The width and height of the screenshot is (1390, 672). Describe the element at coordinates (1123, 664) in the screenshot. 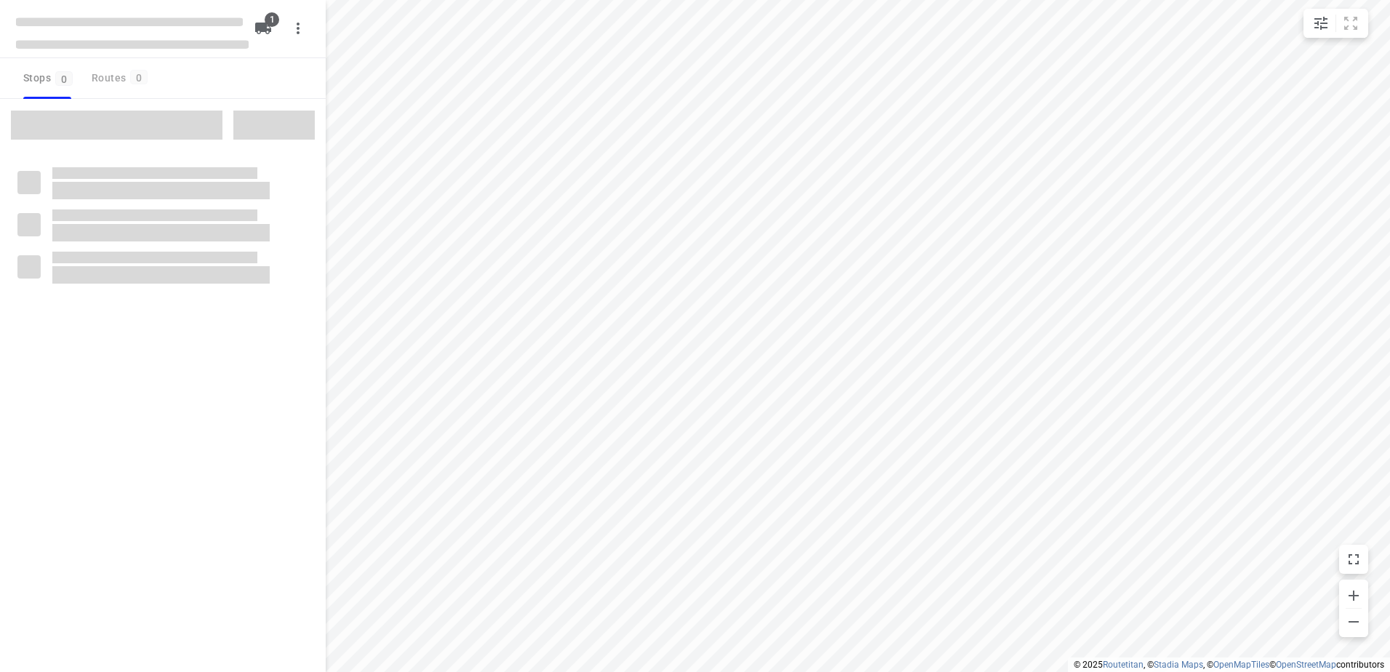

I see `a: Routetitan` at that location.